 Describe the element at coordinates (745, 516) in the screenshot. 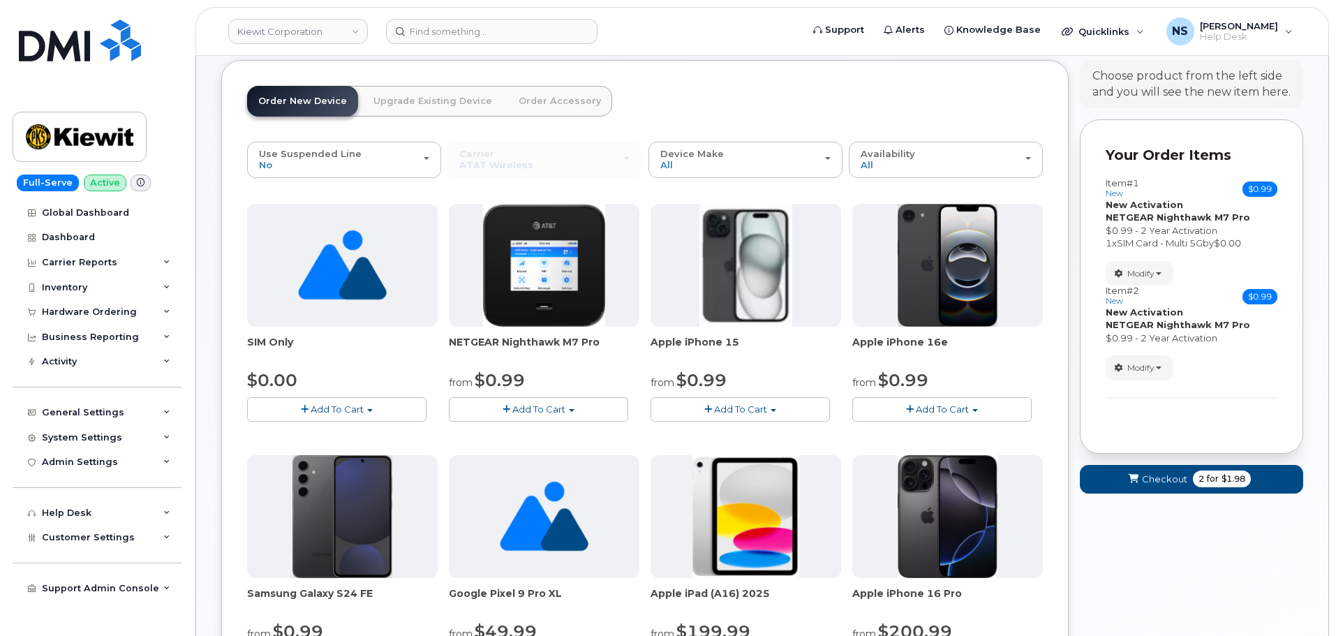

I see `img: iPad_A16.PNG` at that location.